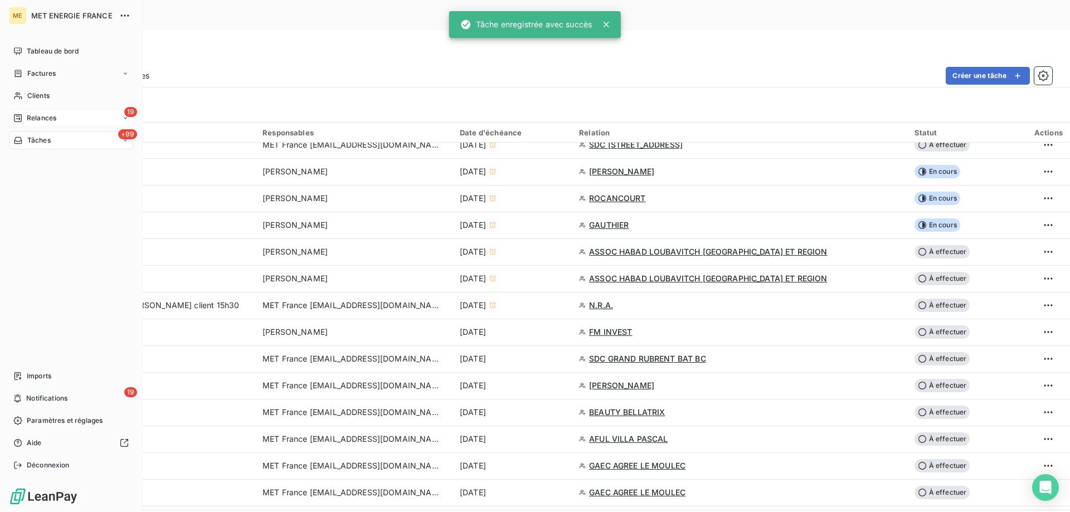 The width and height of the screenshot is (1070, 512). Describe the element at coordinates (618, 198) in the screenshot. I see `span: ROCANCOURT` at that location.